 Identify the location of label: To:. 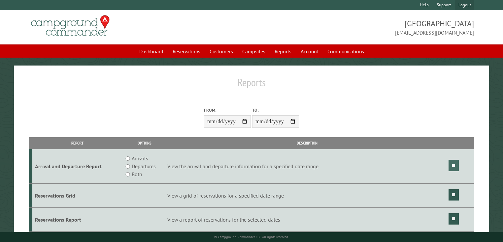
(275, 110).